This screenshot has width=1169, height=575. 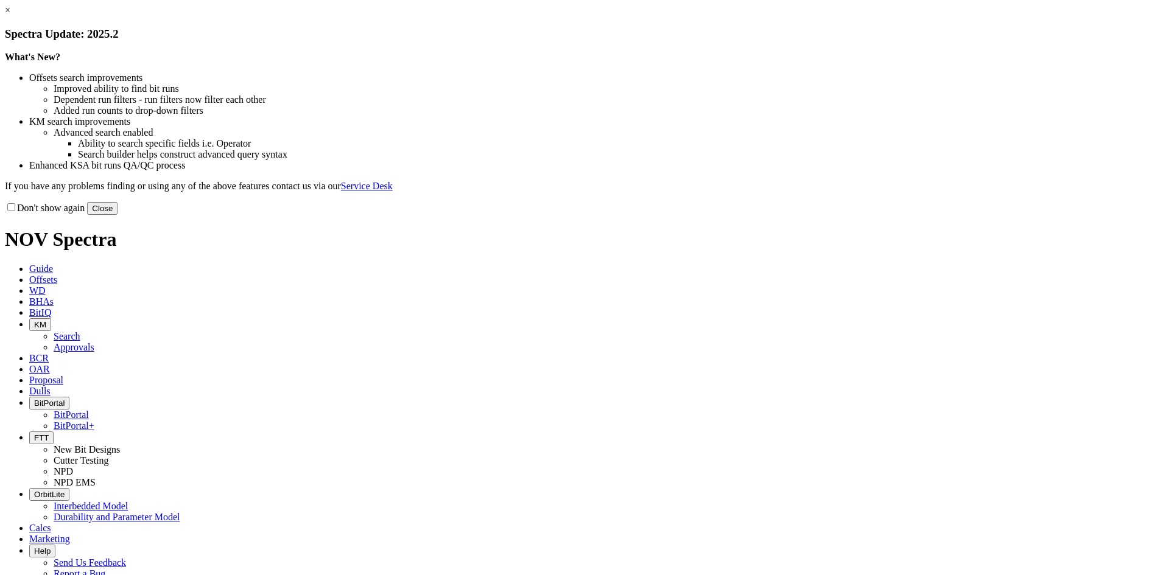 I want to click on a: Service Desk, so click(x=367, y=186).